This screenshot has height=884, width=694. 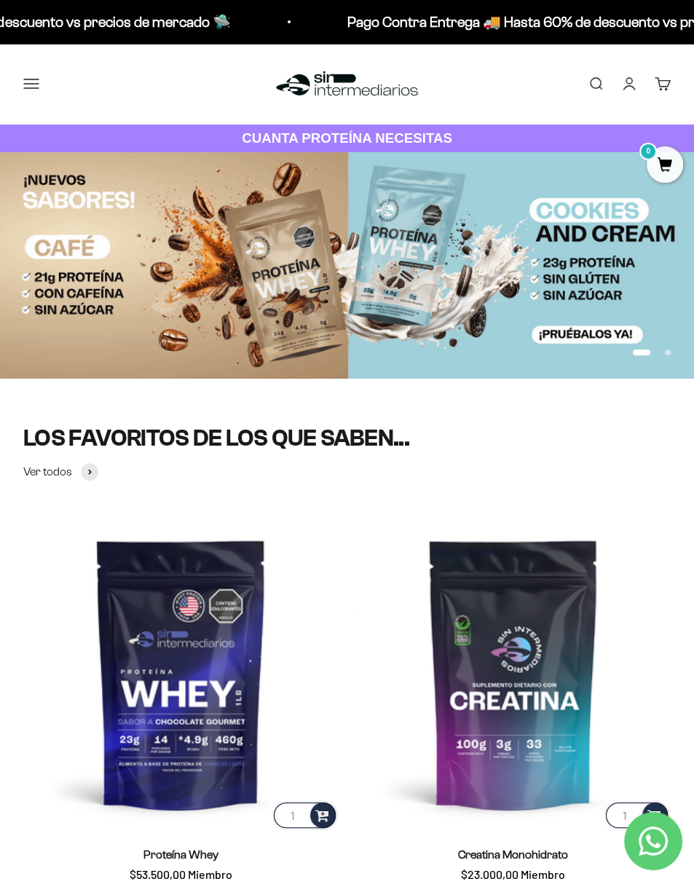 What do you see at coordinates (60, 472) in the screenshot?
I see `a: Ver todos` at bounding box center [60, 472].